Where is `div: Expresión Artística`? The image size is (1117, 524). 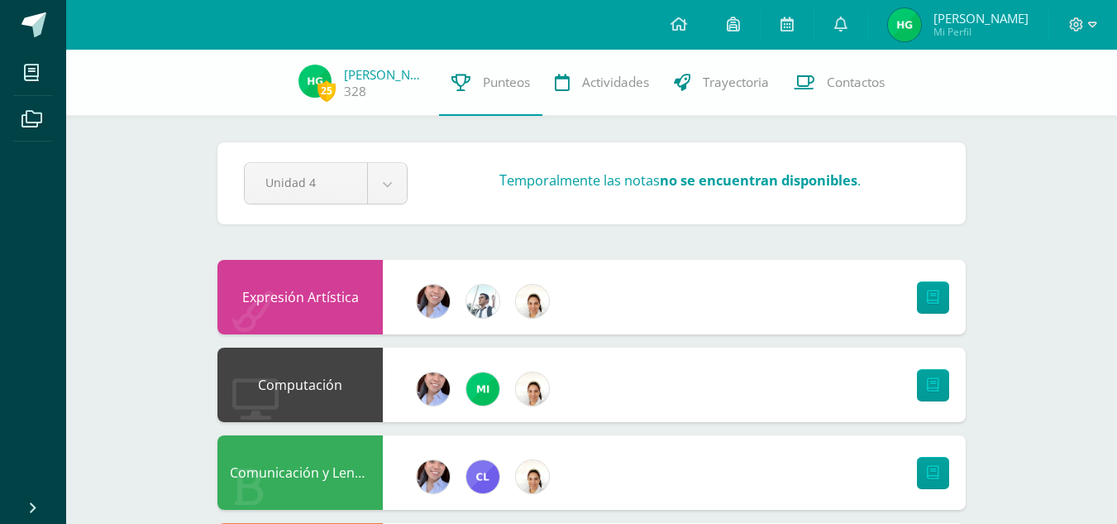
div: Expresión Artística is located at coordinates (300, 297).